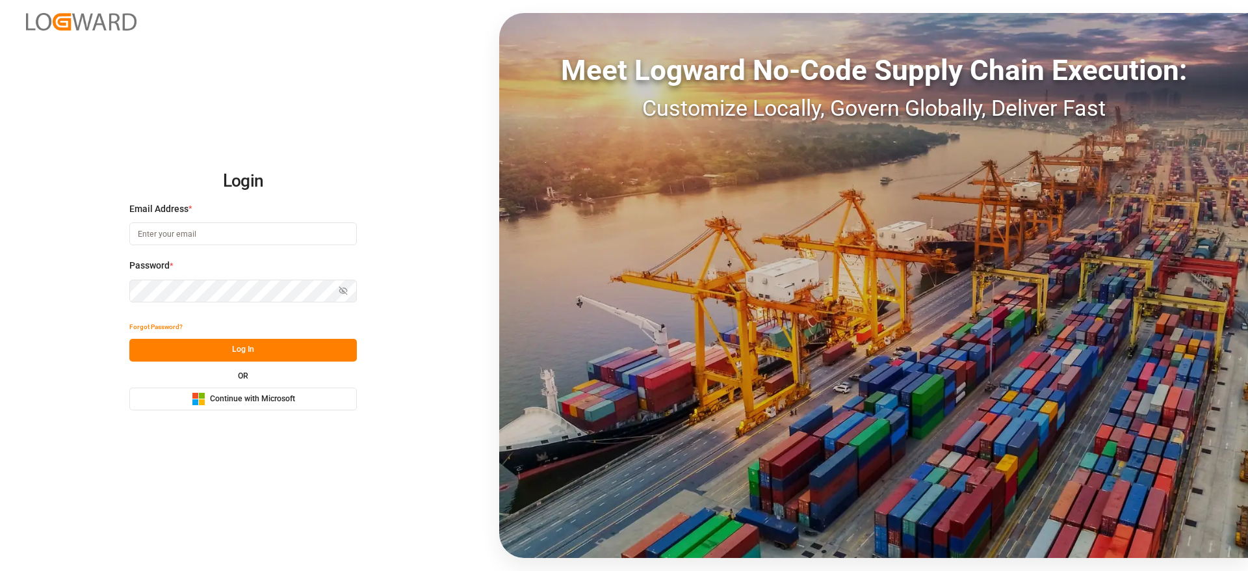 This screenshot has width=1248, height=571. Describe the element at coordinates (243, 181) in the screenshot. I see `h2: Login` at that location.